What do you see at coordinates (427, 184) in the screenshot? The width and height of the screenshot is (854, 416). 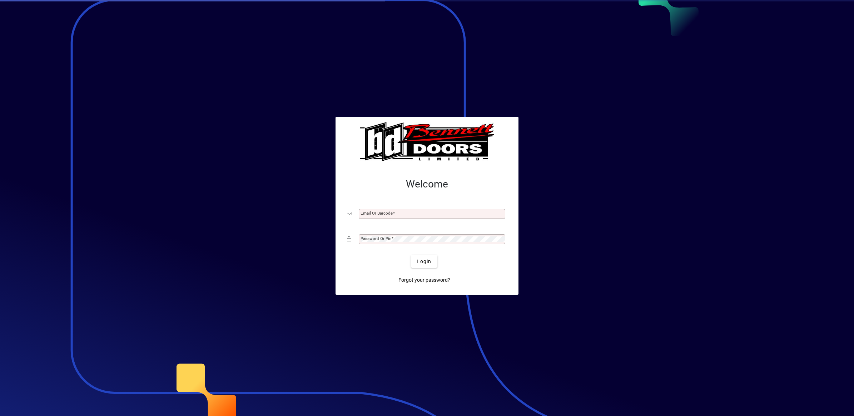 I see `h2: Welcome` at bounding box center [427, 184].